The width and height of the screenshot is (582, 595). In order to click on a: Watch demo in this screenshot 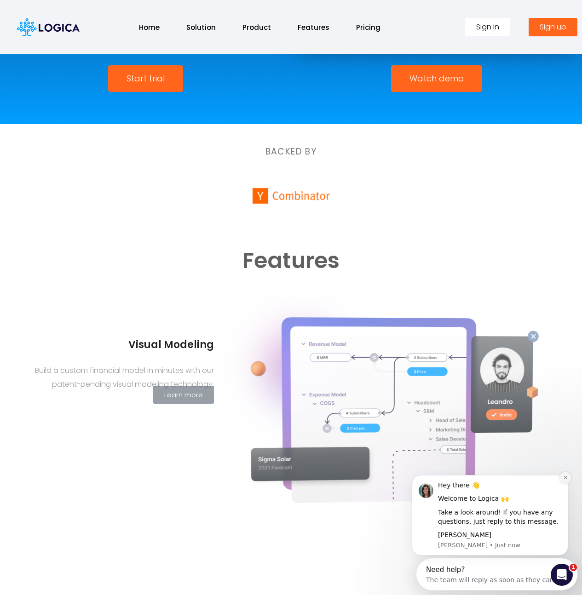, I will do `click(436, 79)`.